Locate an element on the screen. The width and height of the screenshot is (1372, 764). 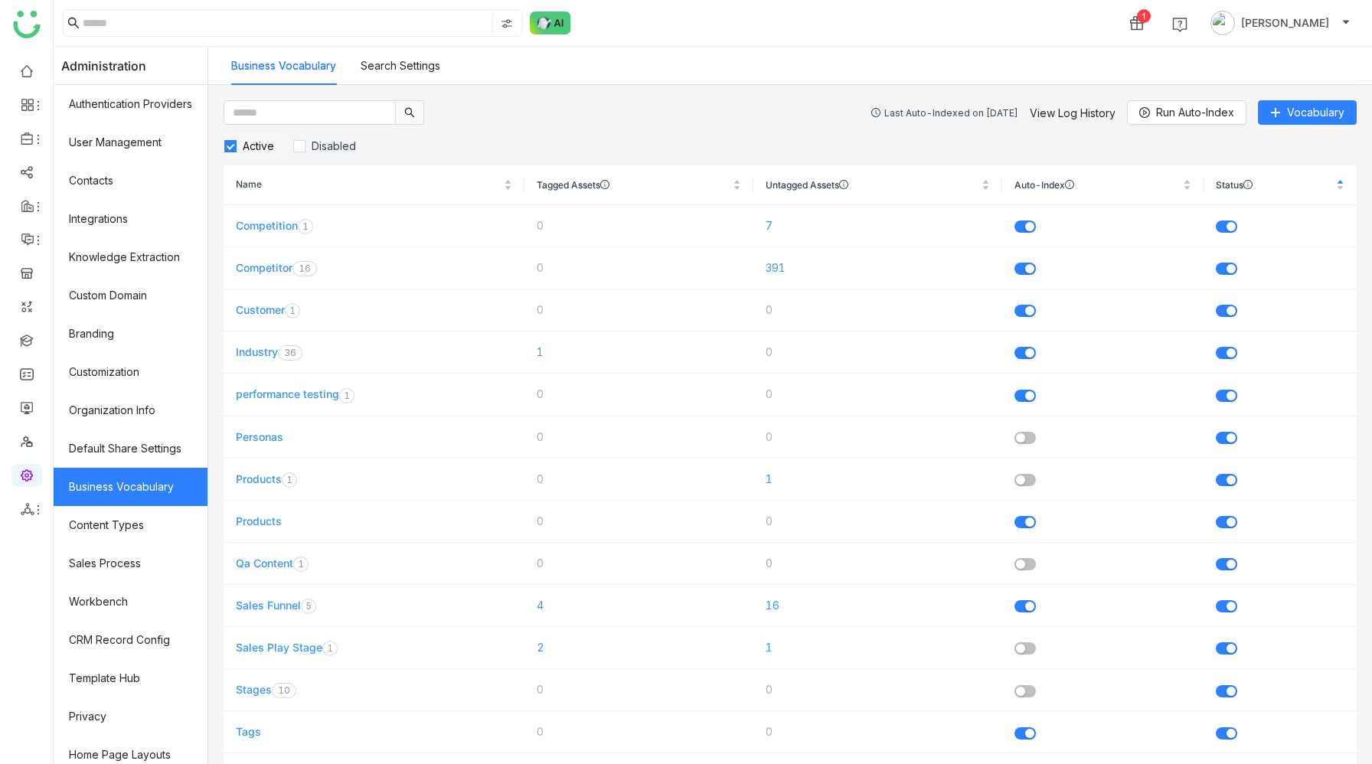
a: Organization Info is located at coordinates (130, 410).